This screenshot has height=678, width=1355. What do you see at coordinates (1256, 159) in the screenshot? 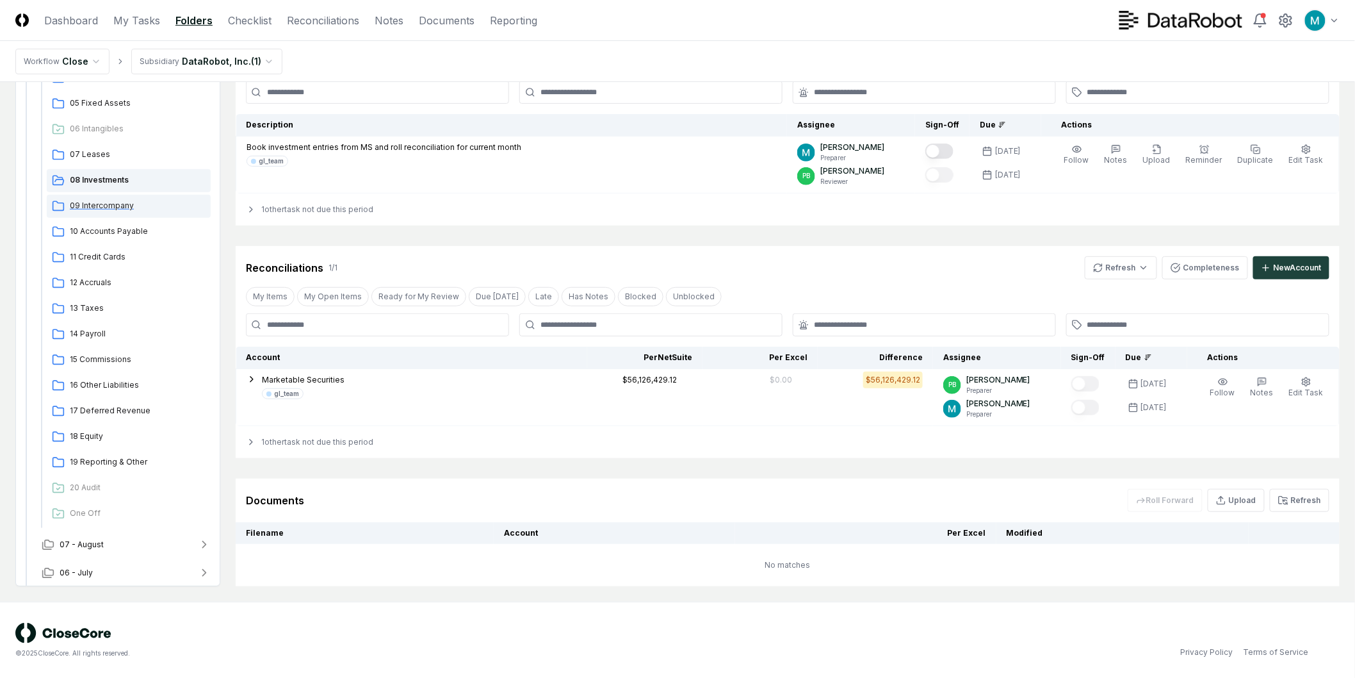
I see `span: Duplicate` at bounding box center [1256, 159].